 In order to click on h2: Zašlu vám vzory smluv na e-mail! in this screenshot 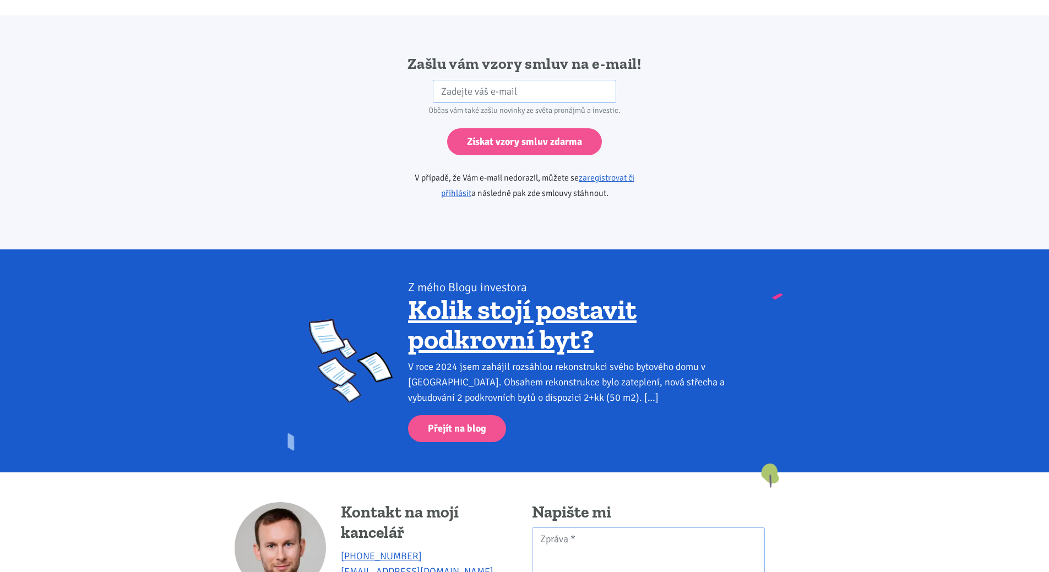, I will do `click(524, 64)`.